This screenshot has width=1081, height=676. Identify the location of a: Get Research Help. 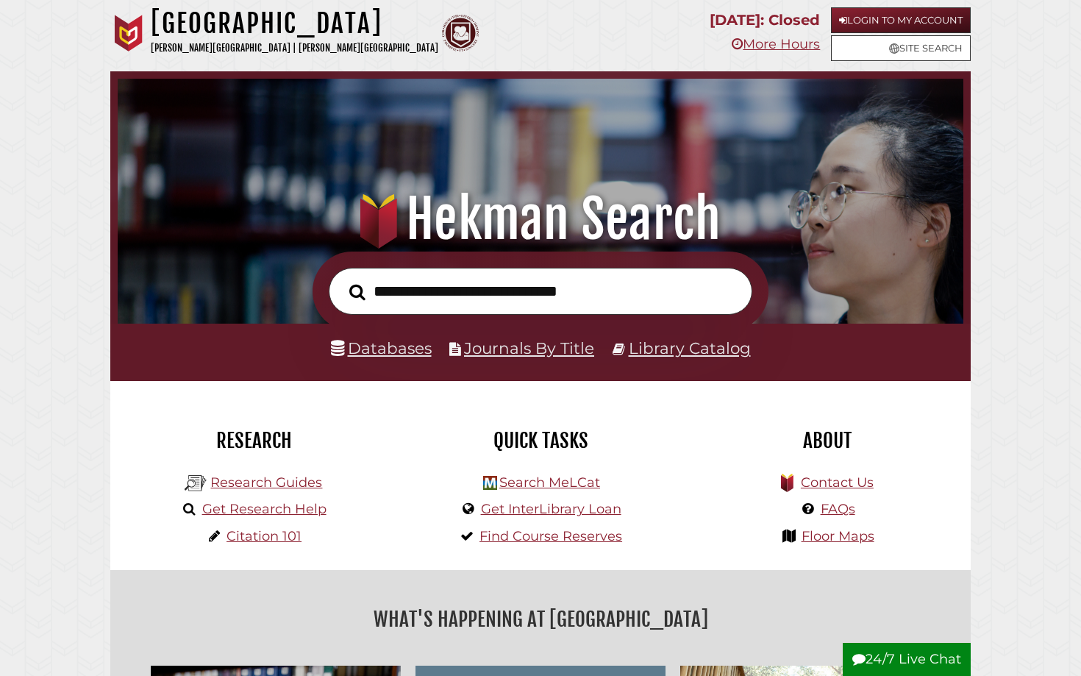
(264, 509).